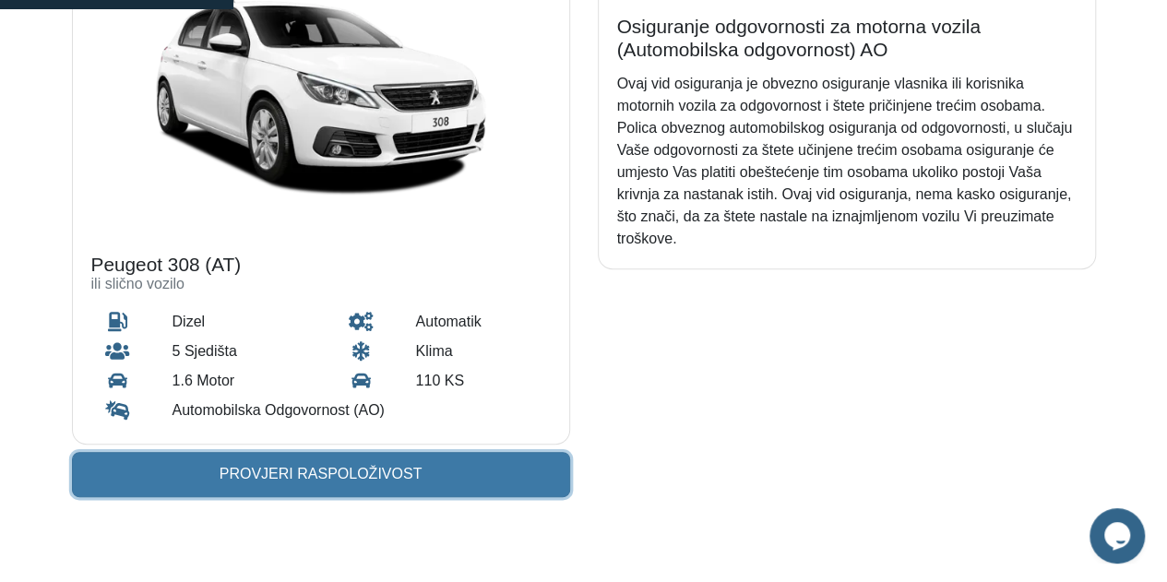 This screenshot has width=1167, height=582. Describe the element at coordinates (482, 322) in the screenshot. I see `div: automatik` at that location.